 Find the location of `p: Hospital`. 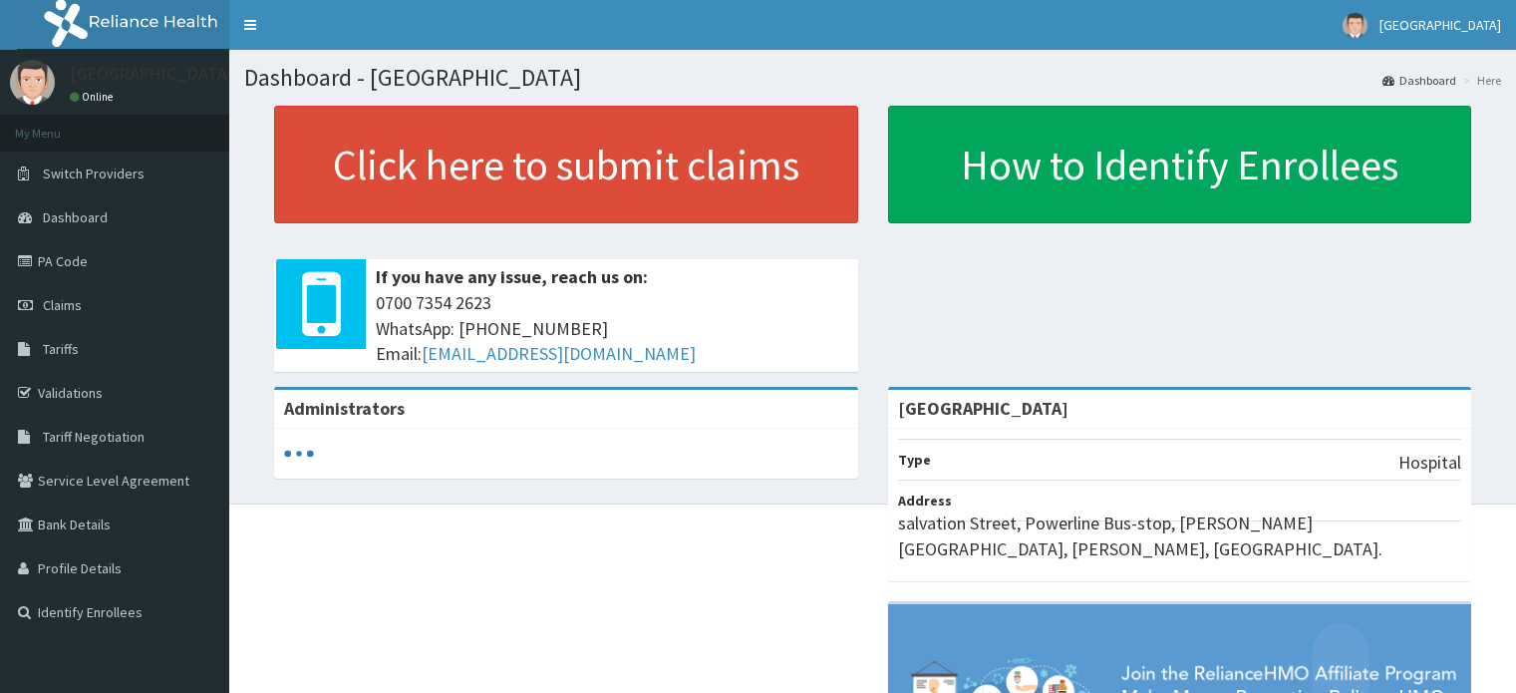

p: Hospital is located at coordinates (1430, 463).